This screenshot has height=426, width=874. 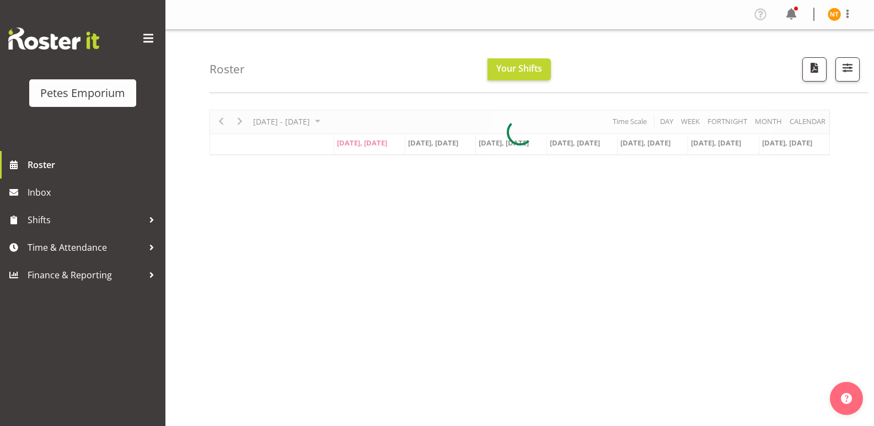 I want to click on button: Download a PDF of the roster according to the set date range., so click(x=814, y=69).